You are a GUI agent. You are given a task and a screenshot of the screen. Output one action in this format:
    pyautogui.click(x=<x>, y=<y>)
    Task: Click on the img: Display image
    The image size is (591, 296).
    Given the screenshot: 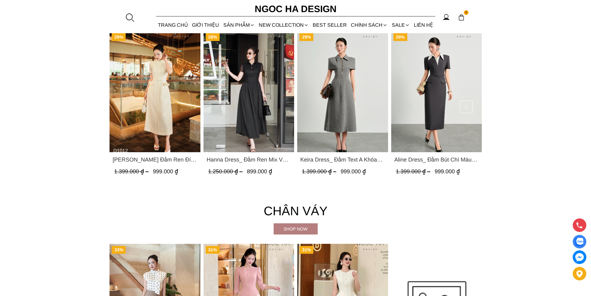 What is the action you would take?
    pyautogui.click(x=580, y=242)
    